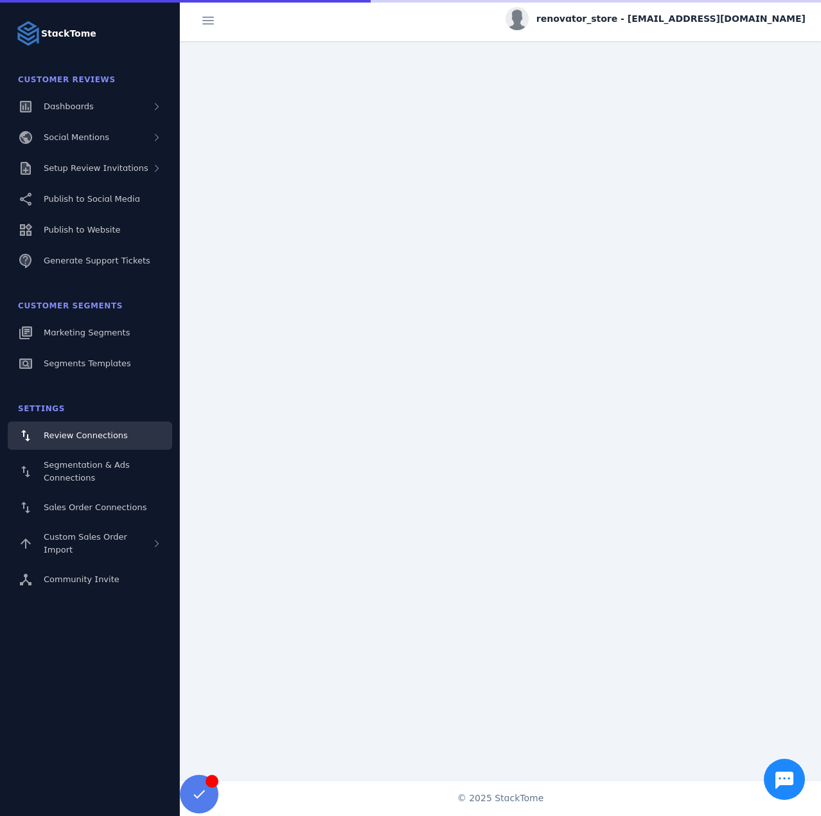 This screenshot has width=821, height=816. I want to click on span: Dashboards, so click(69, 106).